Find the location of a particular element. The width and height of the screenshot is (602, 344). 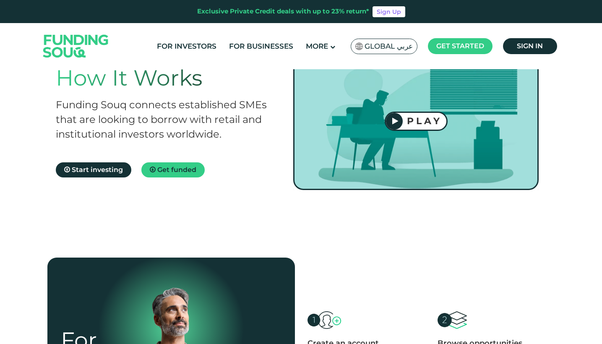

span: Get started is located at coordinates (460, 46).